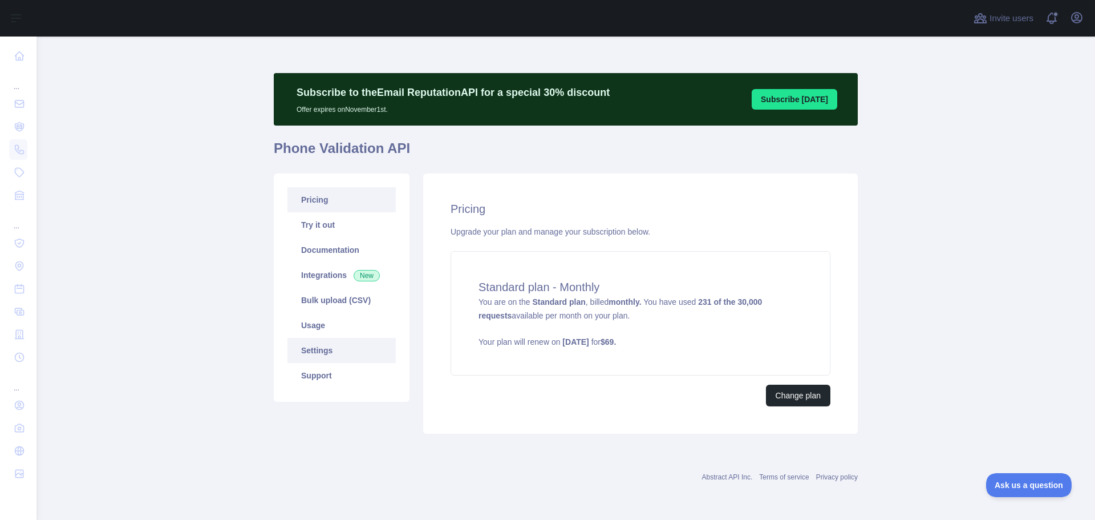 Image resolution: width=1095 pixels, height=520 pixels. I want to click on h4: Standard plan - Monthly, so click(641, 287).